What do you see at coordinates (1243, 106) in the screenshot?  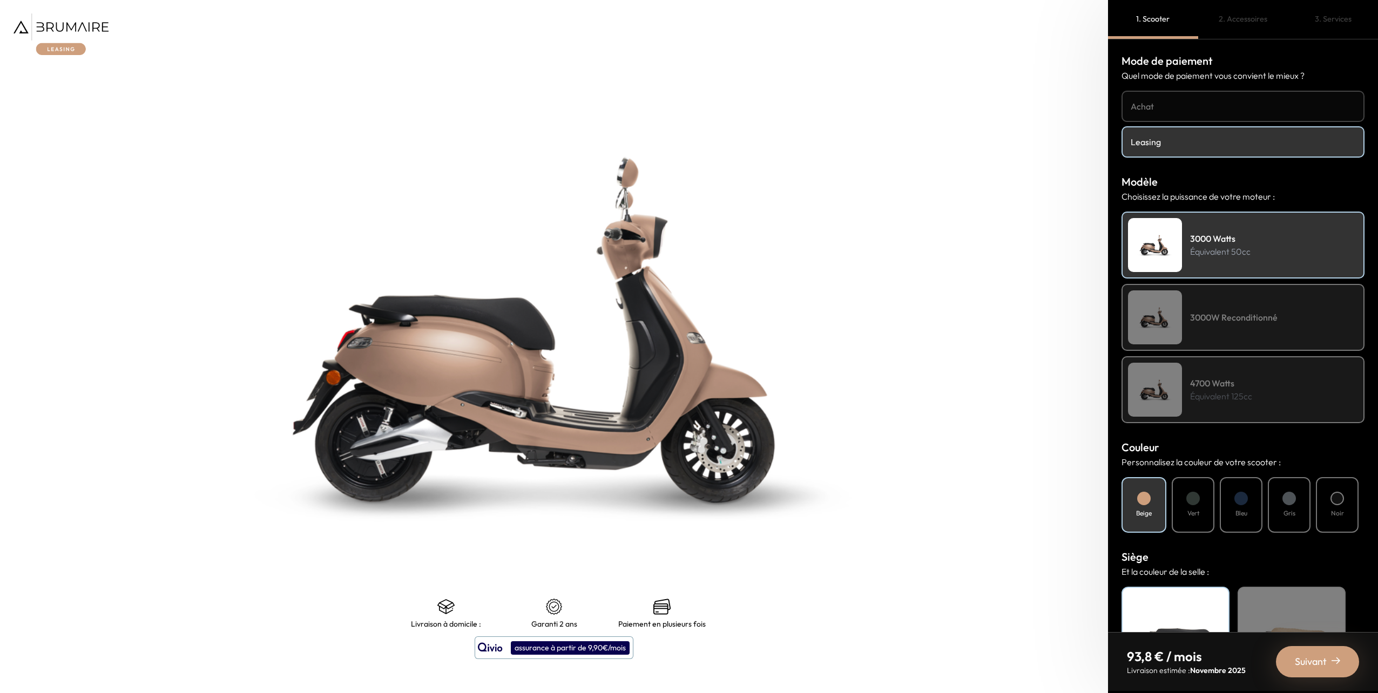 I see `h4: Achat` at bounding box center [1243, 106].